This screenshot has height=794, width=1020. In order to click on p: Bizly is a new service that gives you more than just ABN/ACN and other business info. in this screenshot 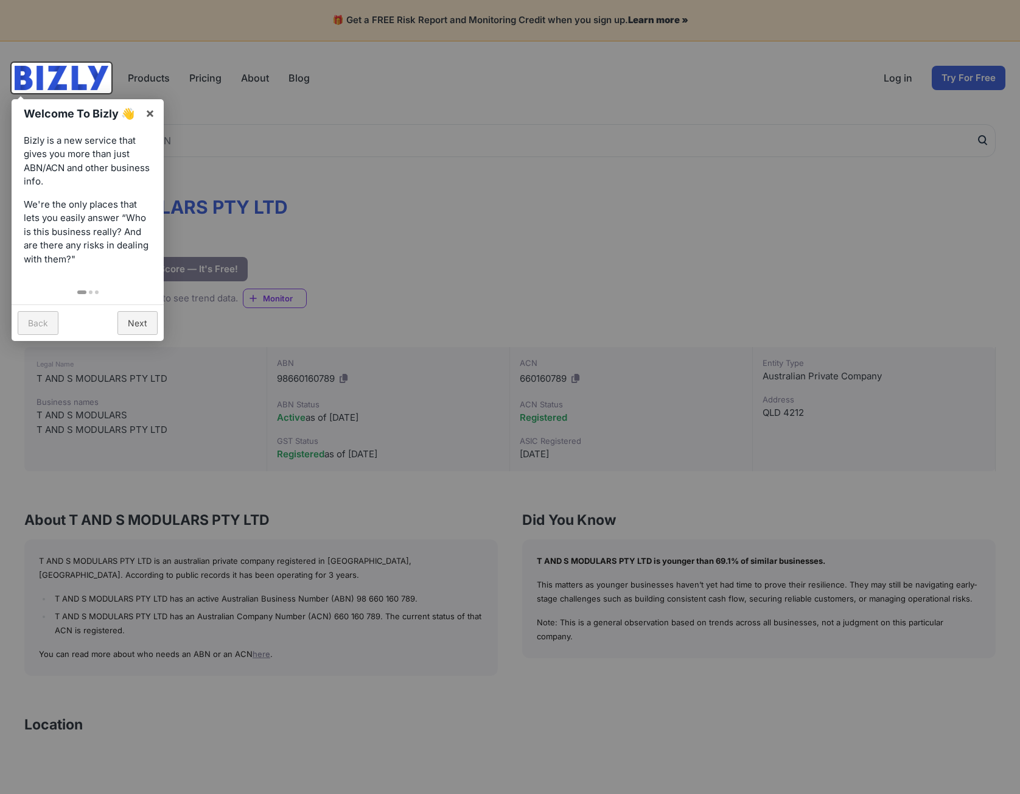, I will do `click(88, 161)`.